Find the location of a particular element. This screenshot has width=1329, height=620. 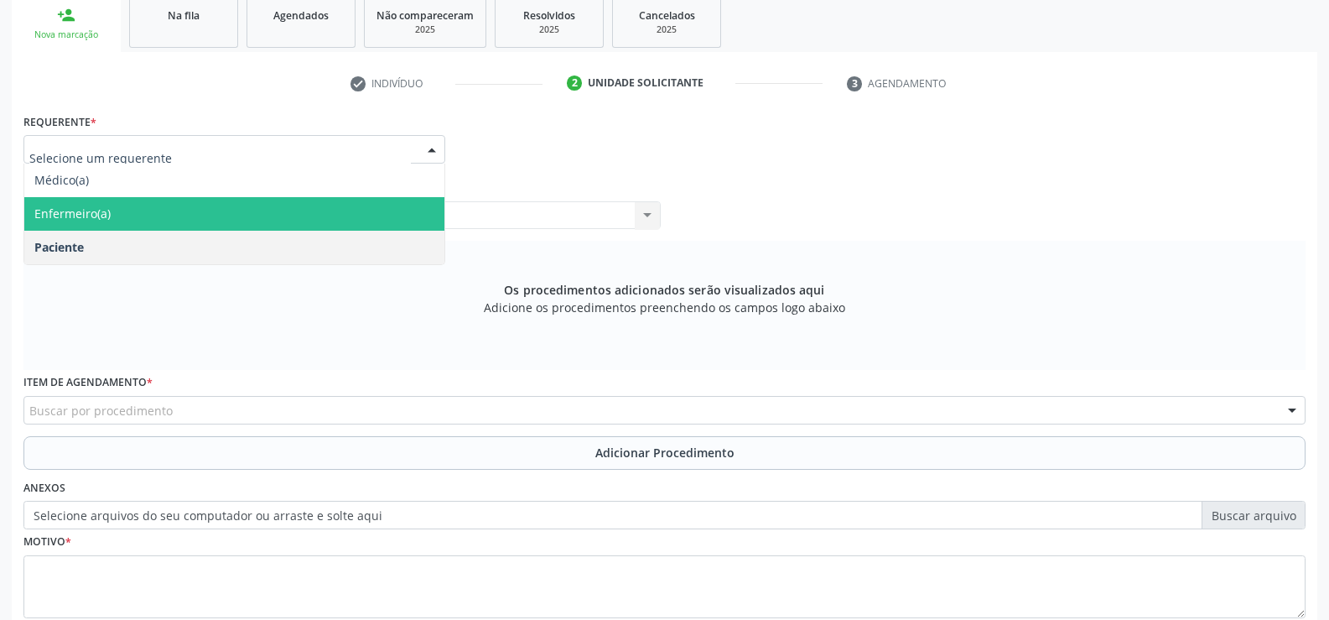

span: Na fila is located at coordinates (184, 15).